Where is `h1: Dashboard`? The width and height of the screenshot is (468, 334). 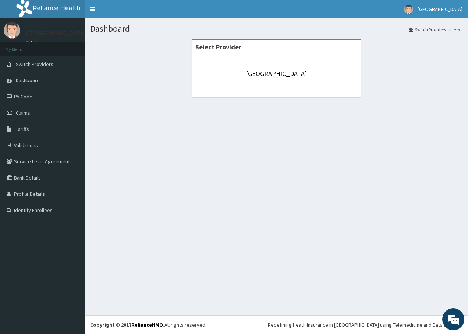
h1: Dashboard is located at coordinates (276, 29).